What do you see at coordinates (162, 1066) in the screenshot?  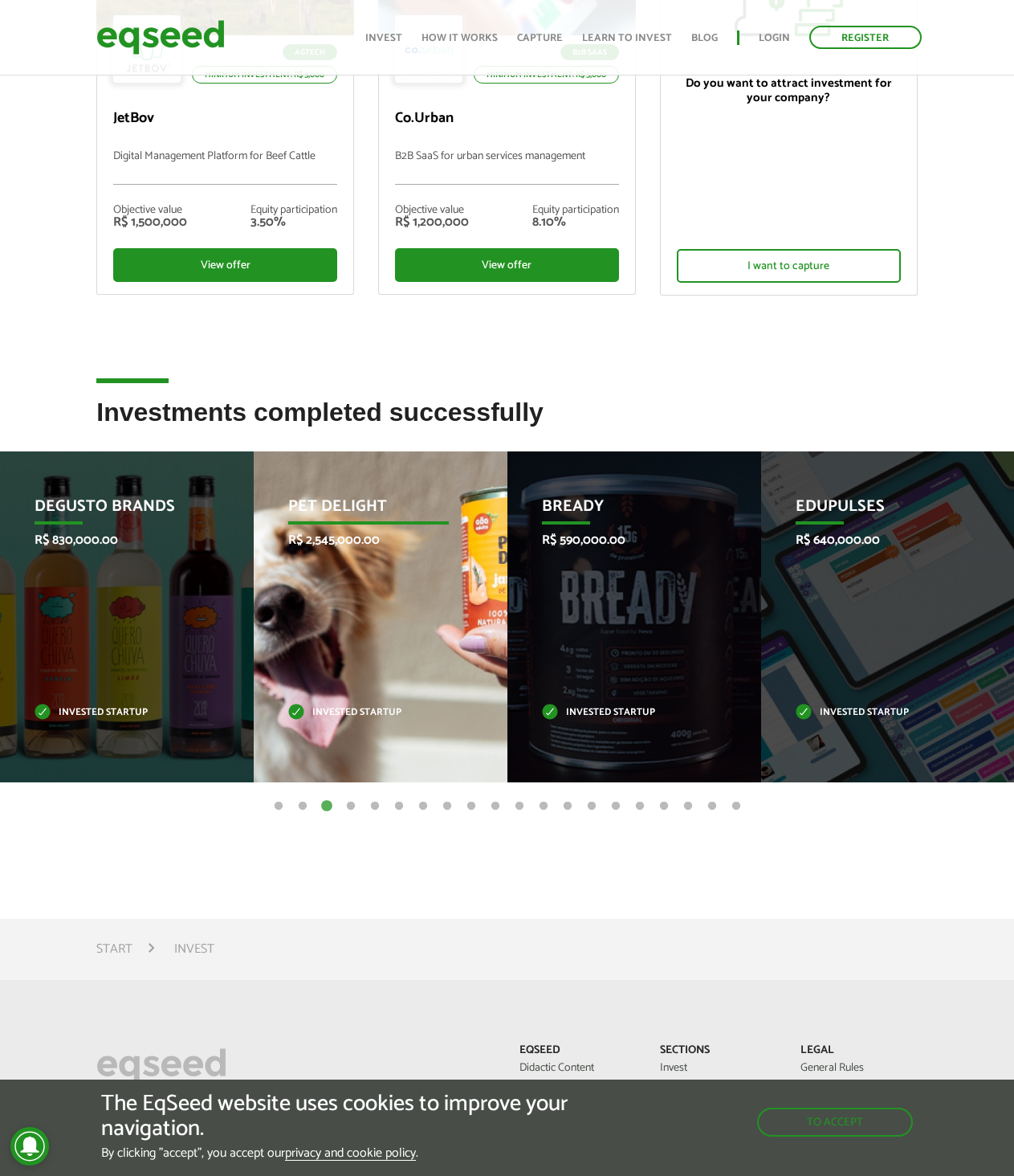 I see `img: EqSeed Logo` at bounding box center [162, 1066].